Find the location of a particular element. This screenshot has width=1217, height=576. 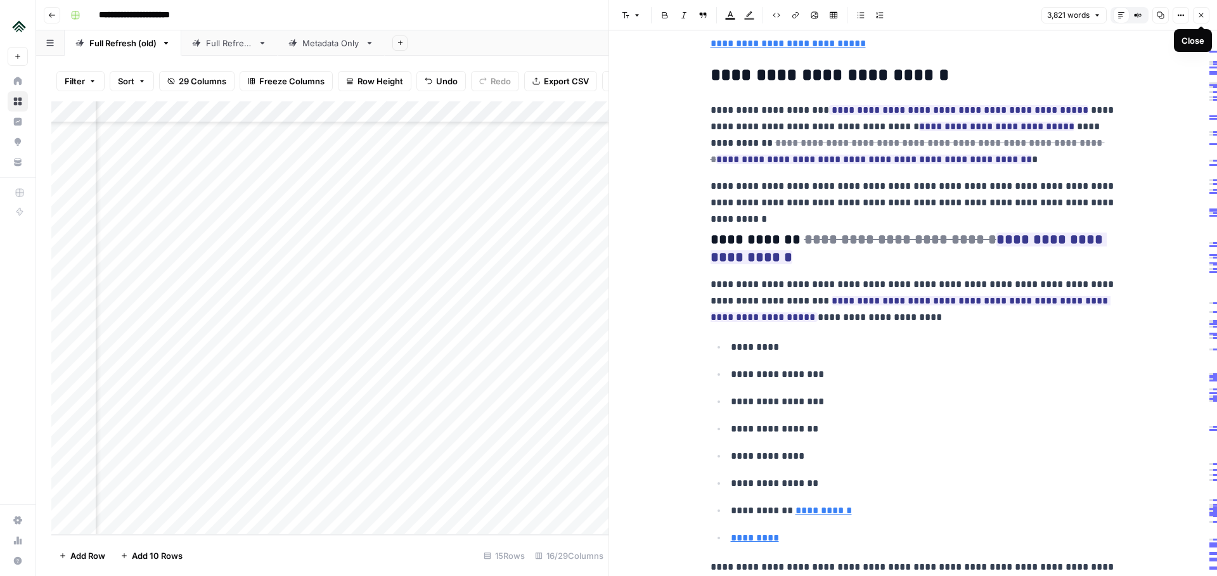

div: 15 Rows is located at coordinates (504, 556).